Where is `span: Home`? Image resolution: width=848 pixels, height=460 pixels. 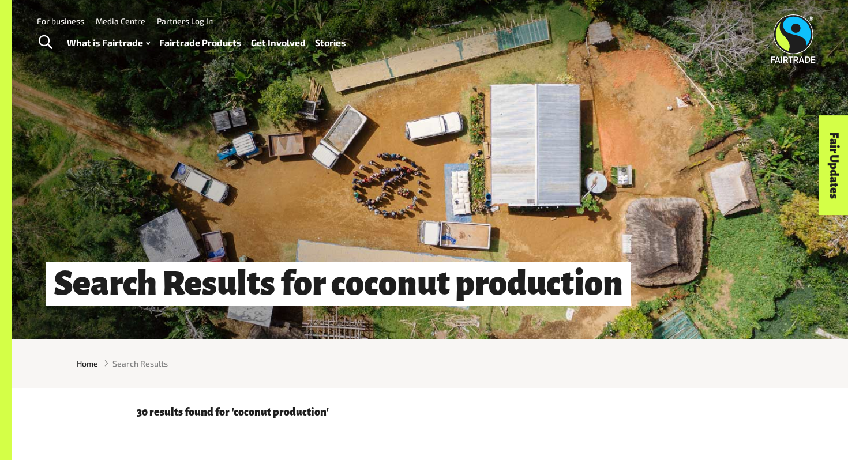
span: Home is located at coordinates (87, 363).